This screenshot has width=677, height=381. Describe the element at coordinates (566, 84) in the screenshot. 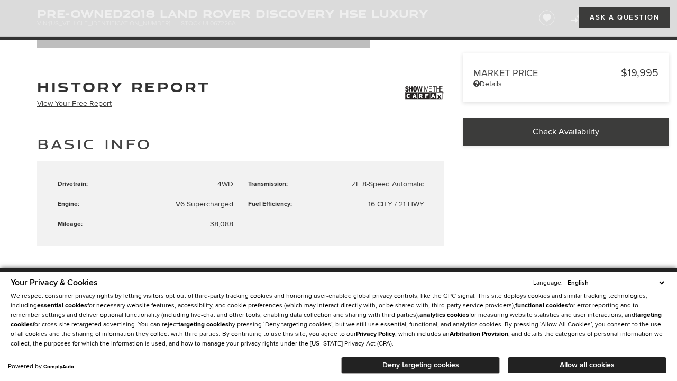

I see `a: Details` at that location.